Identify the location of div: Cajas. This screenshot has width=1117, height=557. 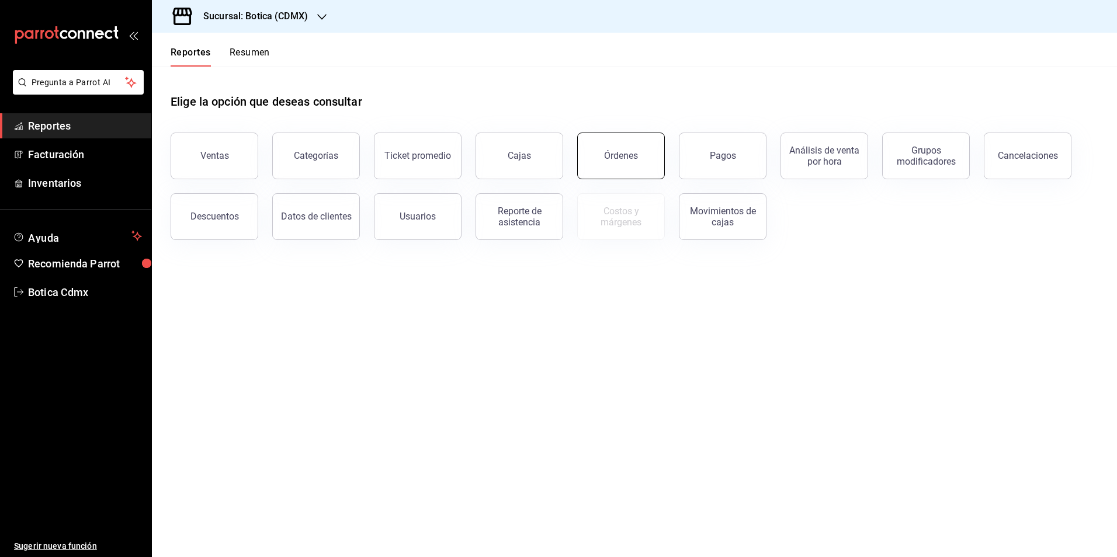
(519, 156).